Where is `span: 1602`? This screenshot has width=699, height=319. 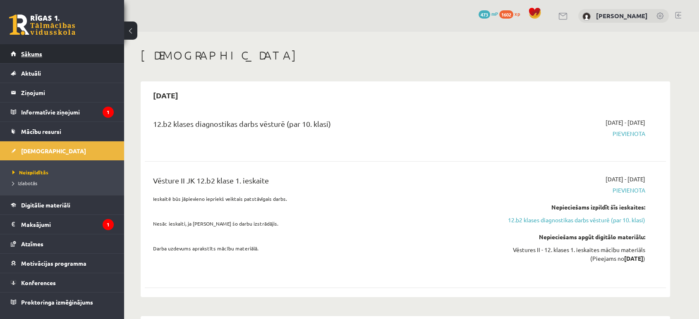 span: 1602 is located at coordinates (506, 14).